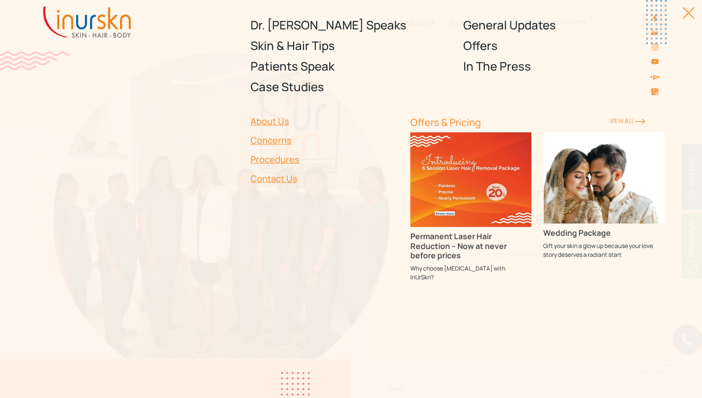 The height and width of the screenshot is (398, 702). I want to click on a: Offers, so click(564, 46).